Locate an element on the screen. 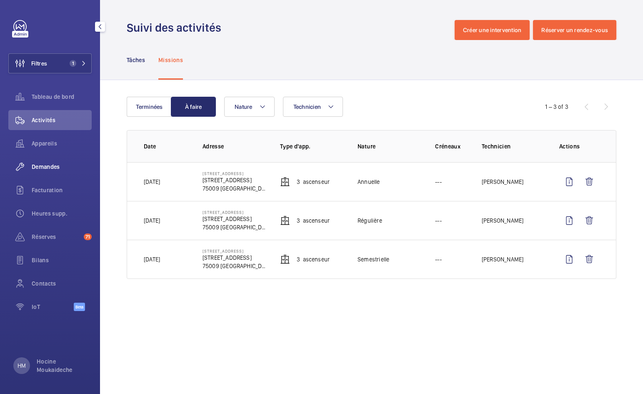 The width and height of the screenshot is (643, 394). button: Technicien is located at coordinates (313, 107).